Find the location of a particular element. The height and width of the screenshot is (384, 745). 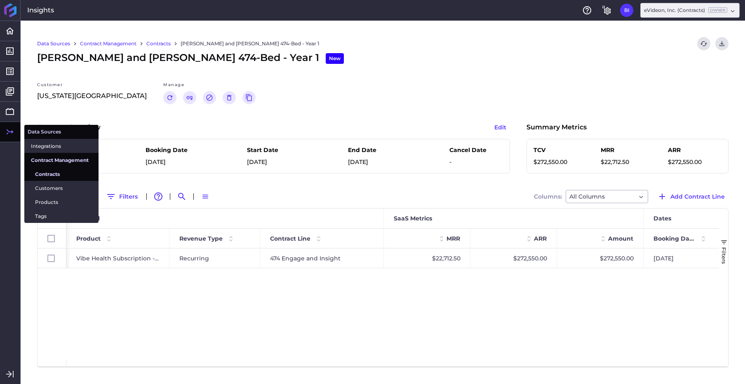

a: Data Sources is located at coordinates (54, 44).